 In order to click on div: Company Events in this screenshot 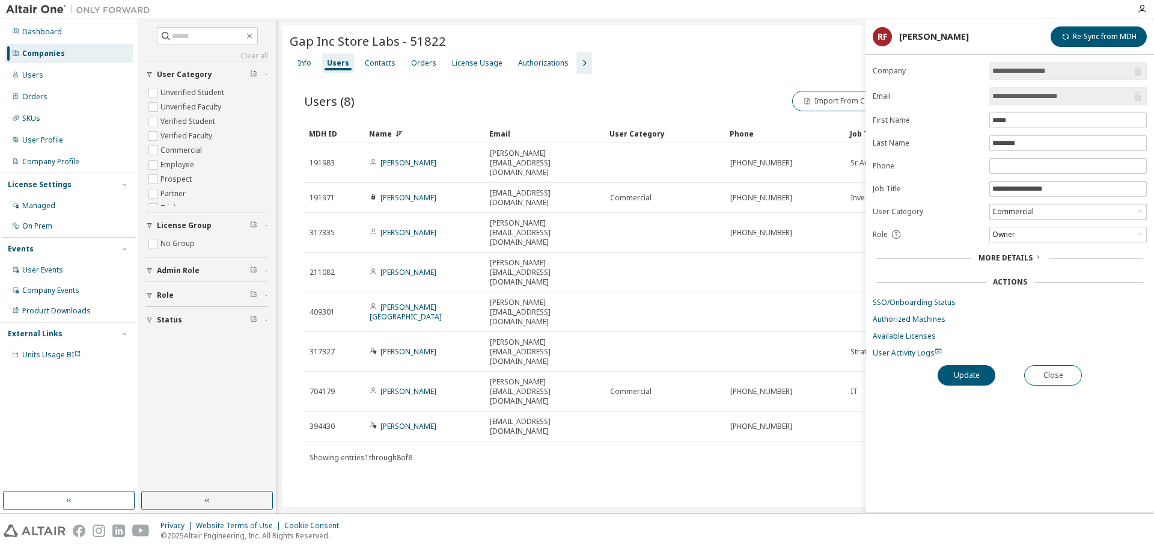, I will do `click(50, 290)`.